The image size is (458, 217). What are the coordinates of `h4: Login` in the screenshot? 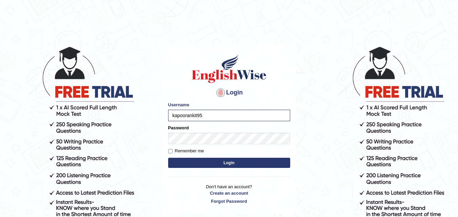 It's located at (229, 93).